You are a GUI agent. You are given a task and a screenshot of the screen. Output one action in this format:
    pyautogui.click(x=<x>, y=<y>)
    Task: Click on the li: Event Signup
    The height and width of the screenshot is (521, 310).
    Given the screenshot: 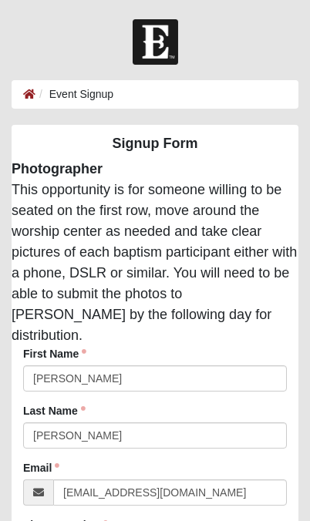 What is the action you would take?
    pyautogui.click(x=74, y=94)
    